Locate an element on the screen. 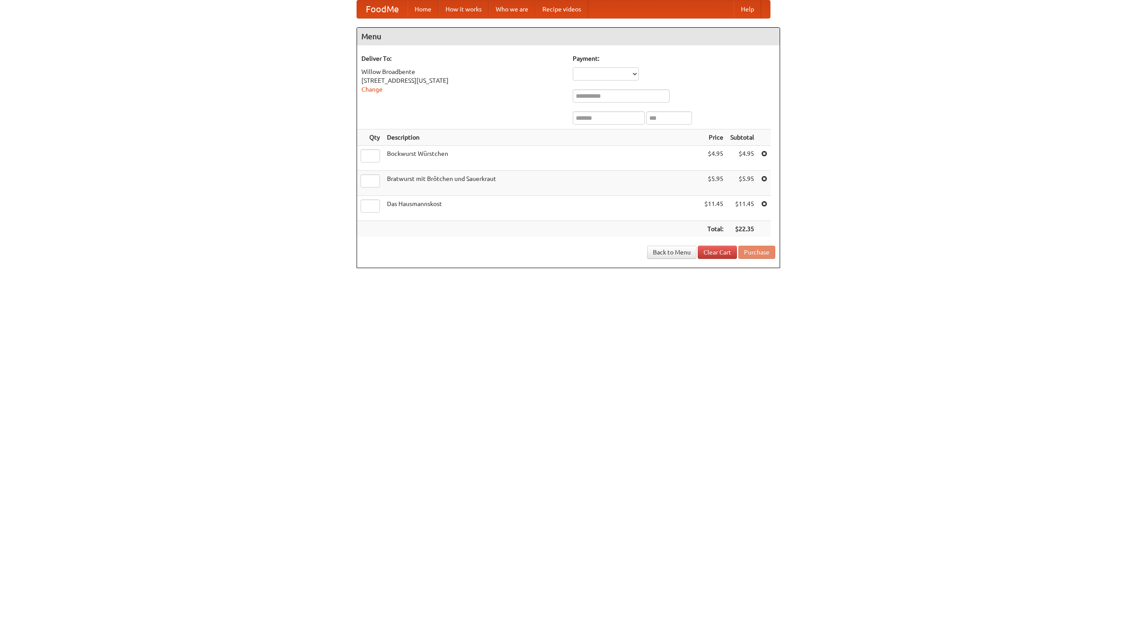  a: Recipe videos is located at coordinates (562, 9).